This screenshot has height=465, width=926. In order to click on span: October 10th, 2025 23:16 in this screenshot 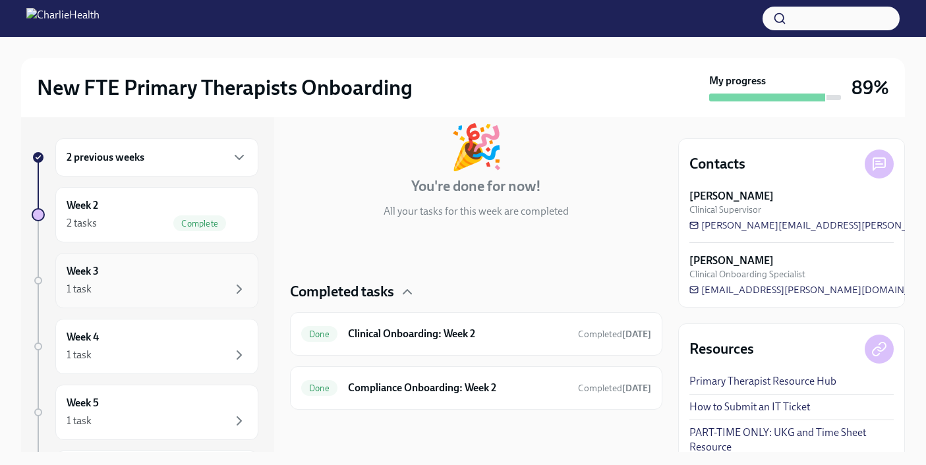, I will do `click(614, 334)`.